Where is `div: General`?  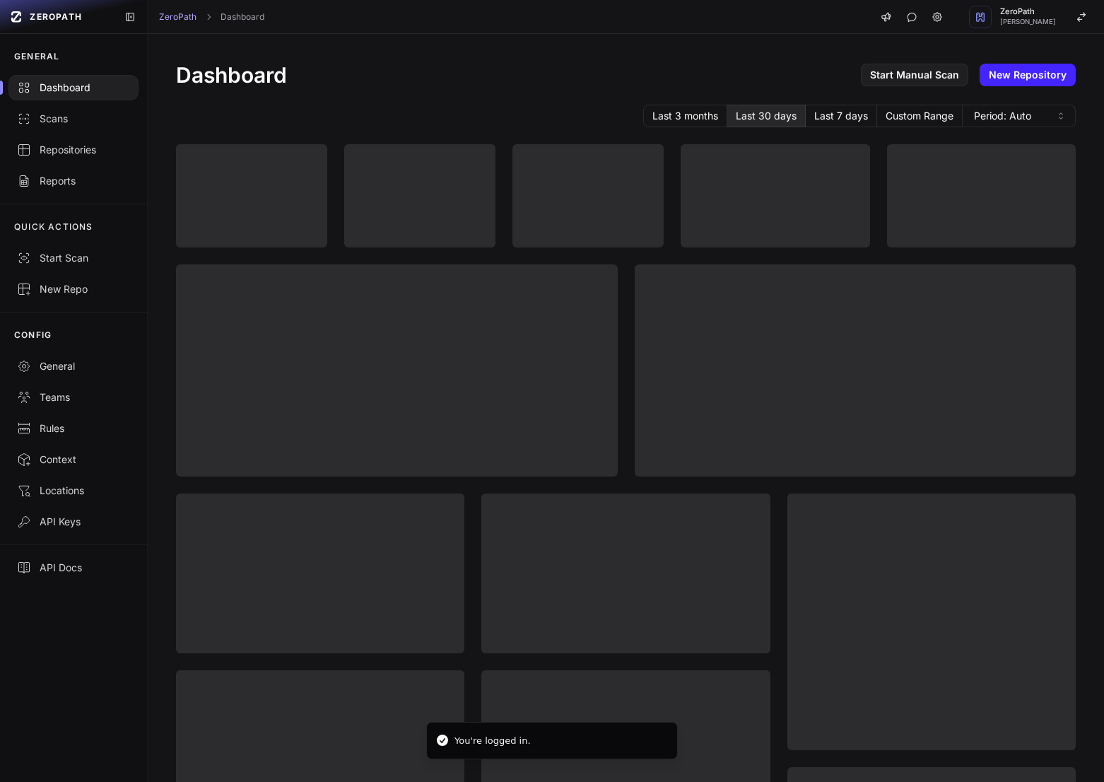
div: General is located at coordinates (74, 366).